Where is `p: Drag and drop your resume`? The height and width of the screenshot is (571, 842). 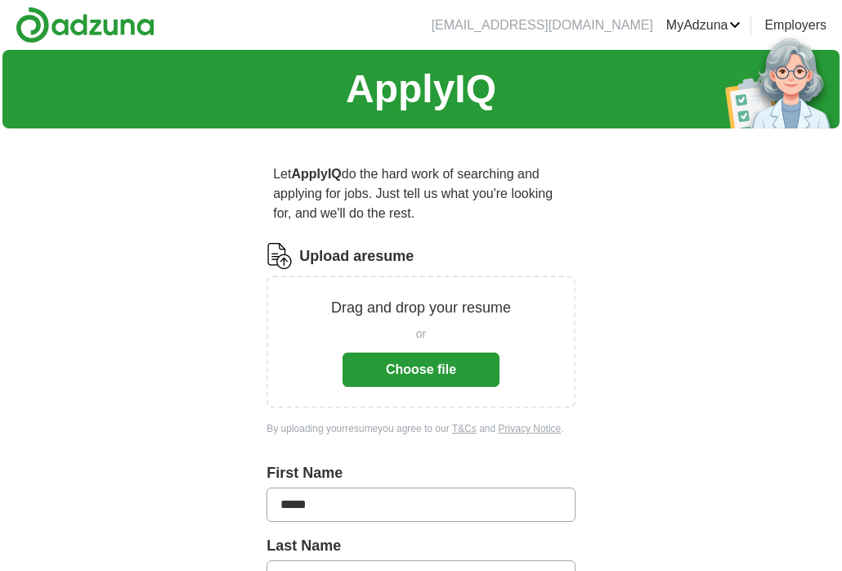 p: Drag and drop your resume is located at coordinates (421, 307).